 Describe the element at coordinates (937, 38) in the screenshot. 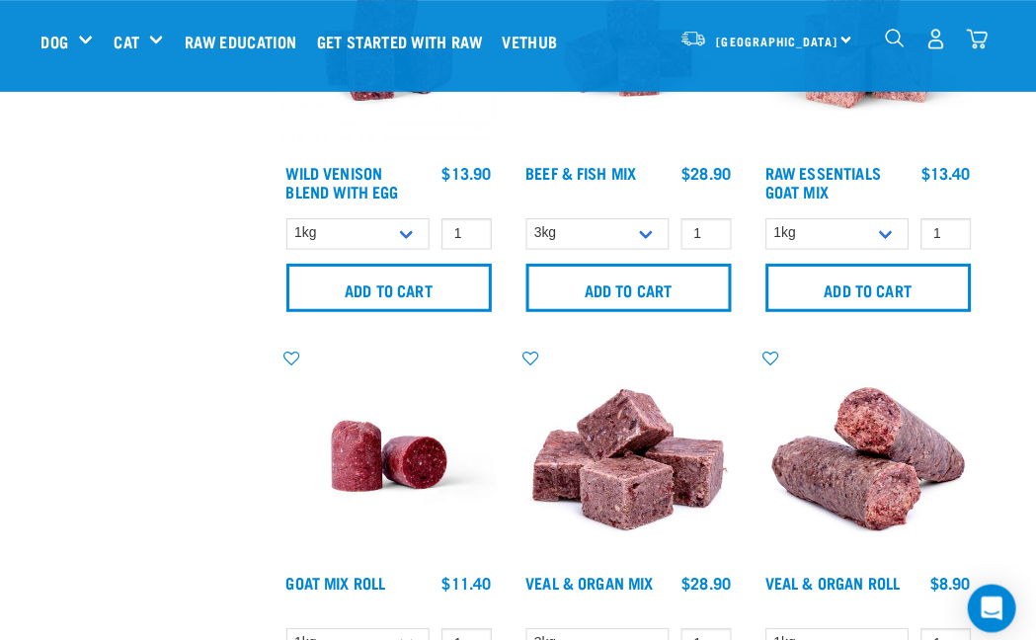

I see `img: user.png` at that location.